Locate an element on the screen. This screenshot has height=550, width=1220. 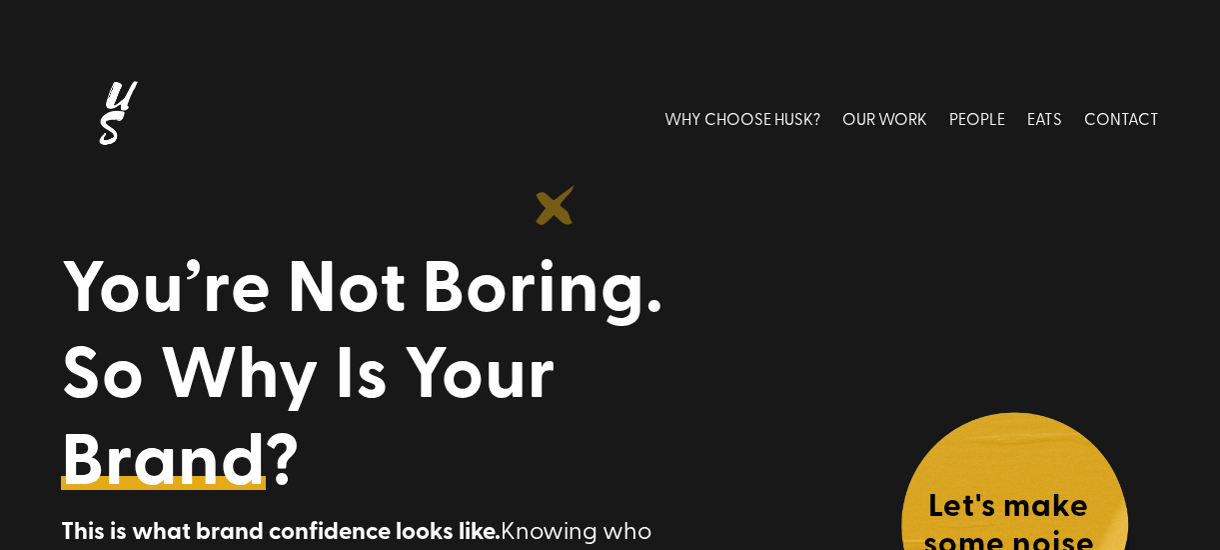
strong: This is what brand confidence looks like. is located at coordinates (281, 529).